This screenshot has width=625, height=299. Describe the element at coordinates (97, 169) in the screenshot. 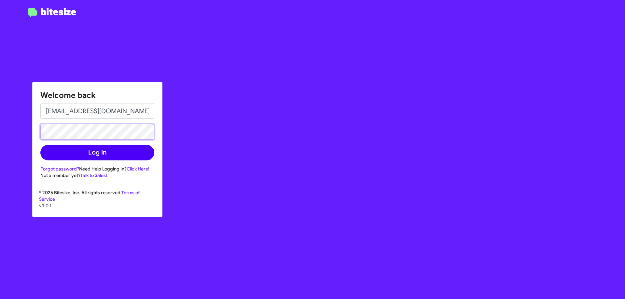

I see `div: Need Help Logging In?` at that location.